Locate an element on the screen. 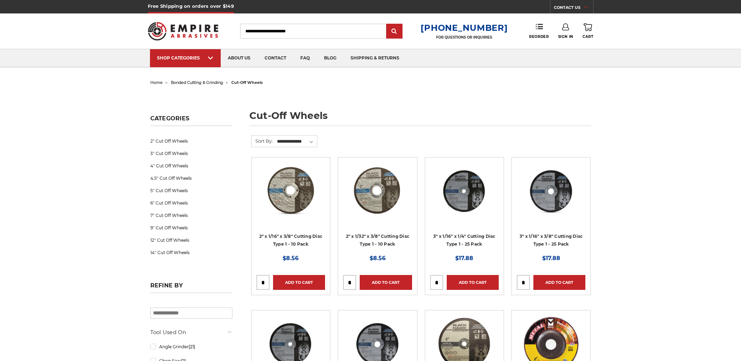 The width and height of the screenshot is (741, 361). span: Cart is located at coordinates (588, 36).